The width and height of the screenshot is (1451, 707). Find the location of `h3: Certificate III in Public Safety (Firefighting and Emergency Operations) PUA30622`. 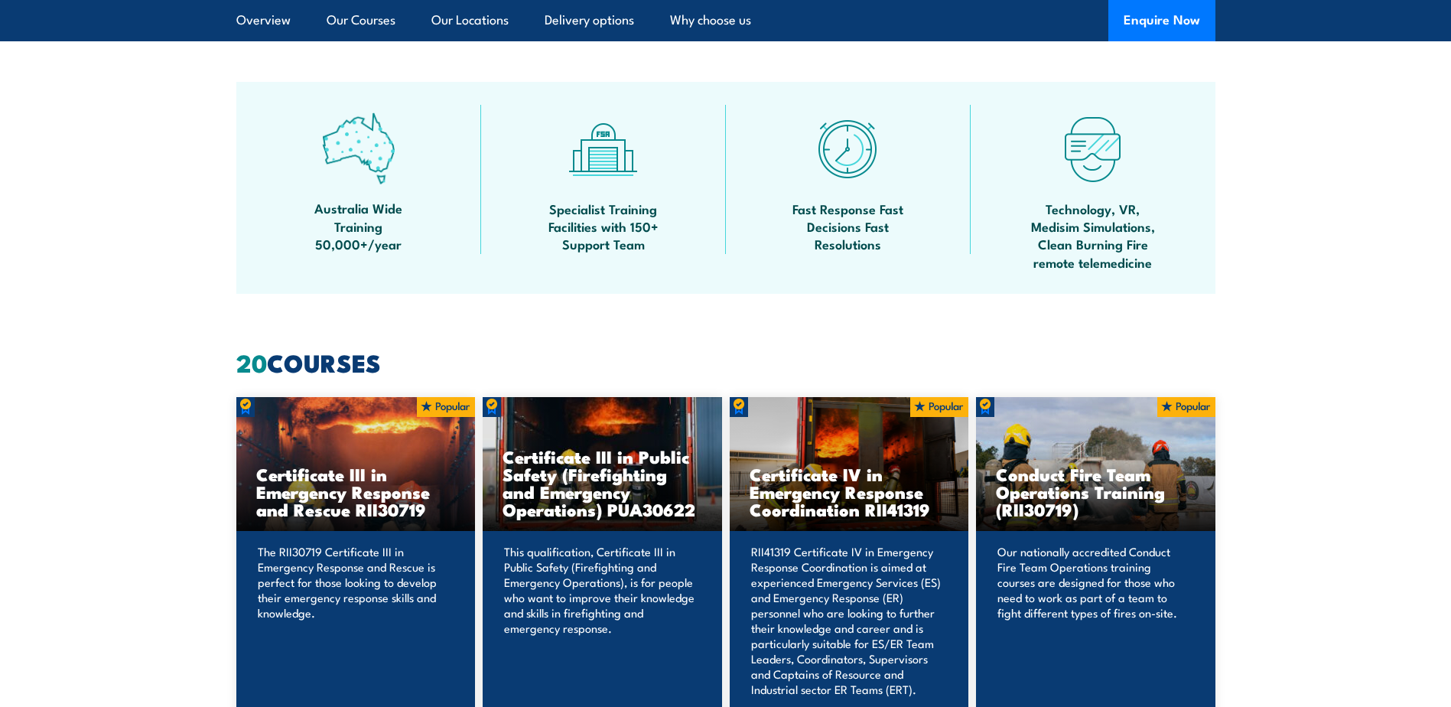

h3: Certificate III in Public Safety (Firefighting and Emergency Operations) PUA30622 is located at coordinates (602, 483).